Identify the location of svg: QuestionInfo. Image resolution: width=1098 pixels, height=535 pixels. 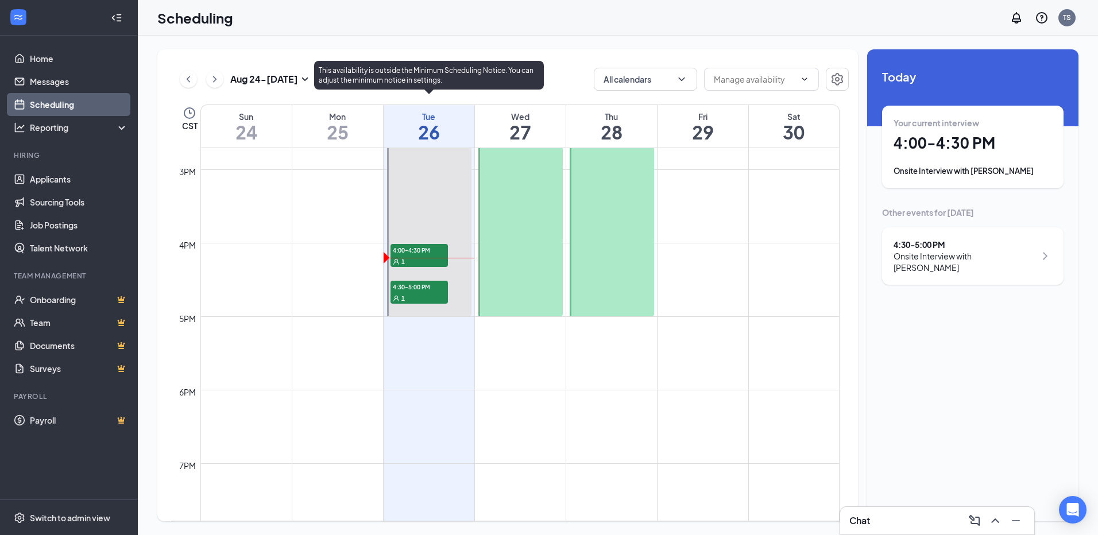
(1042, 18).